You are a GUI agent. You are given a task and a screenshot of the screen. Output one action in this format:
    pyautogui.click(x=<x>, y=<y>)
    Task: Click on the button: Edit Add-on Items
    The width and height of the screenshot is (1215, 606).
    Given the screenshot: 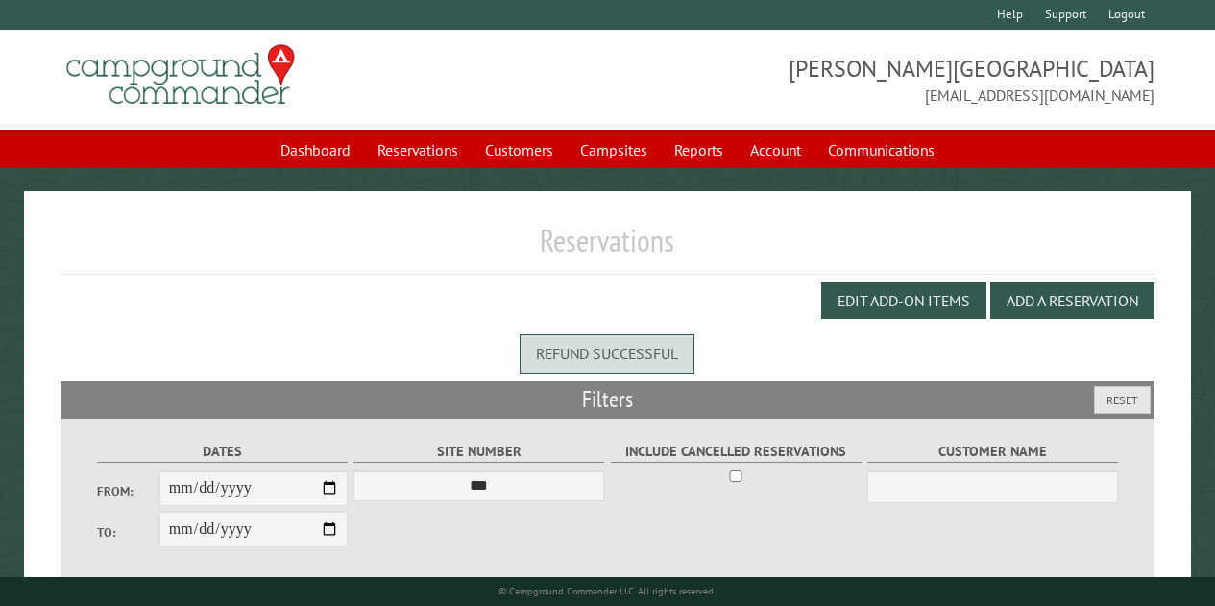 What is the action you would take?
    pyautogui.click(x=904, y=301)
    